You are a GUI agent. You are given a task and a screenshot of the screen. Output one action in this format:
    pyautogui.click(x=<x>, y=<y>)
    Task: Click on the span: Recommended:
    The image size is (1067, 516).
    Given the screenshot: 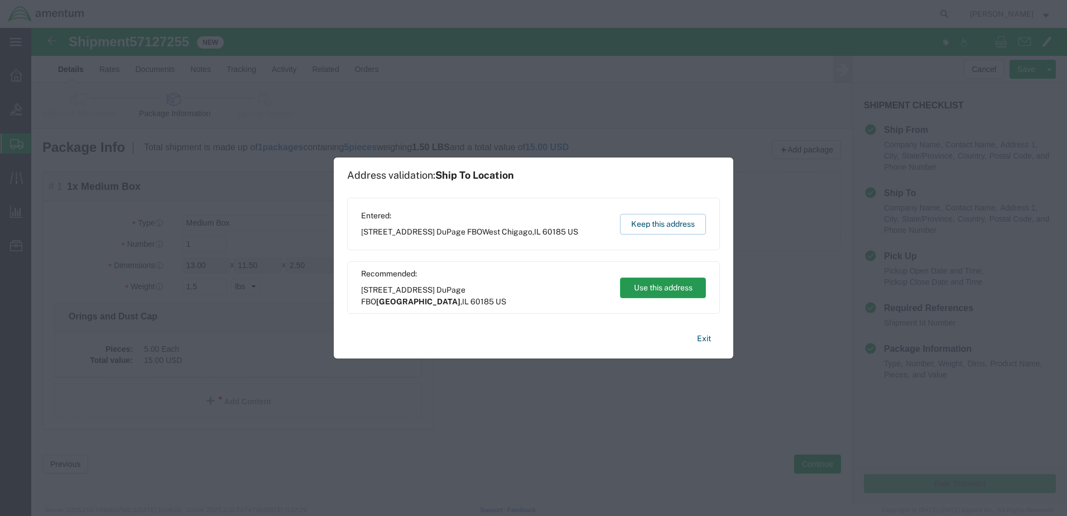 What is the action you would take?
    pyautogui.click(x=485, y=274)
    